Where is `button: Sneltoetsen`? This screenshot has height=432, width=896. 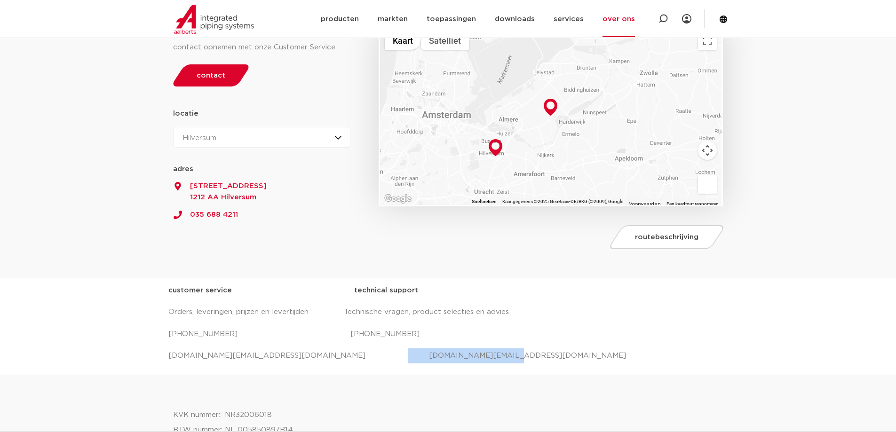
button: Sneltoetsen is located at coordinates (484, 202).